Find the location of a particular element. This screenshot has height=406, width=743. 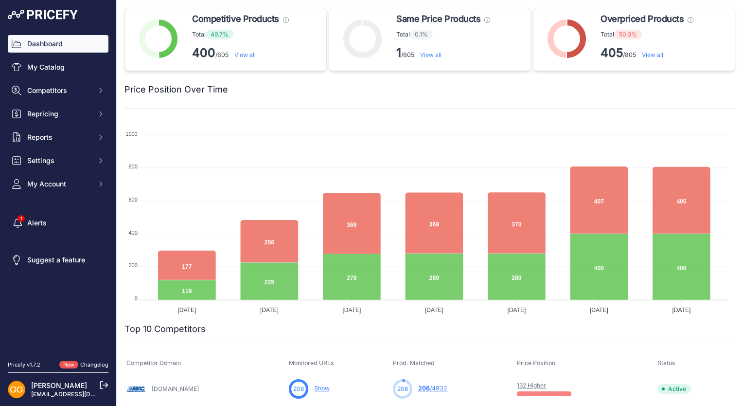

tspan: 400 is located at coordinates (133, 232).